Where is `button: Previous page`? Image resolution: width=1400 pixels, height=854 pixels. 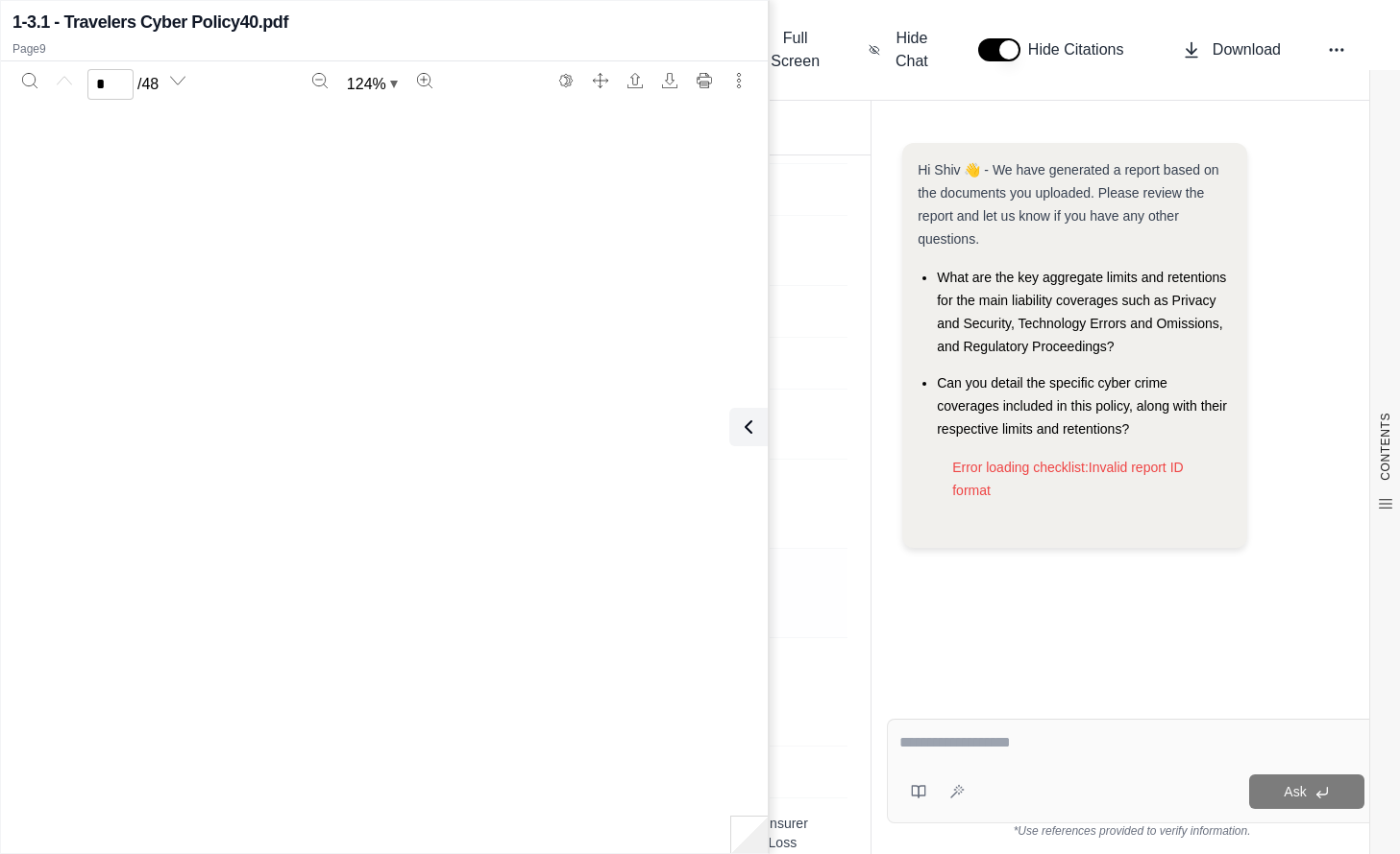 button: Previous page is located at coordinates (65, 81).